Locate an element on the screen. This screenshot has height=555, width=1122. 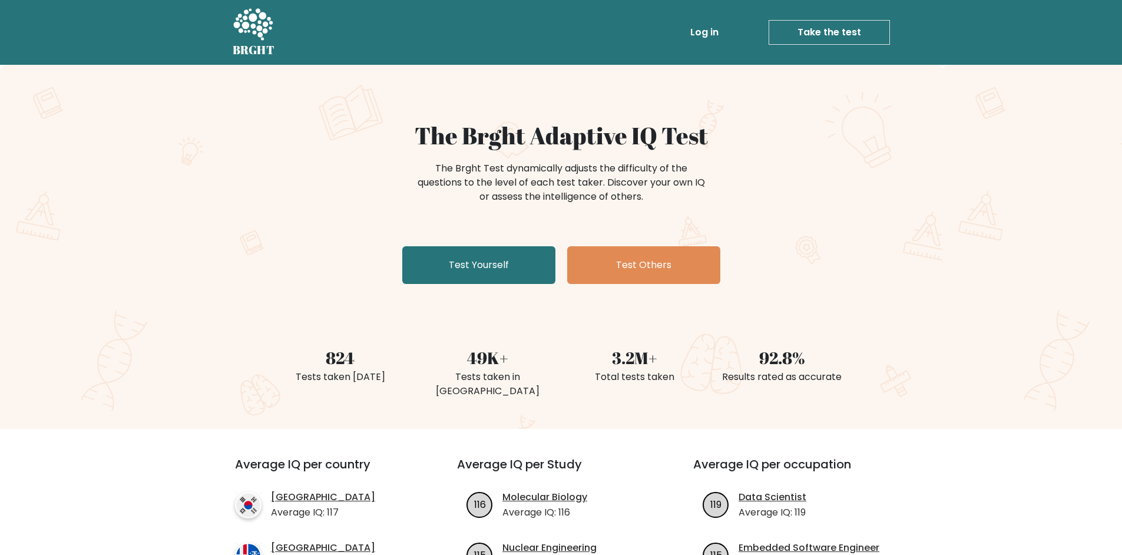
a: Test Yourself is located at coordinates (479, 265).